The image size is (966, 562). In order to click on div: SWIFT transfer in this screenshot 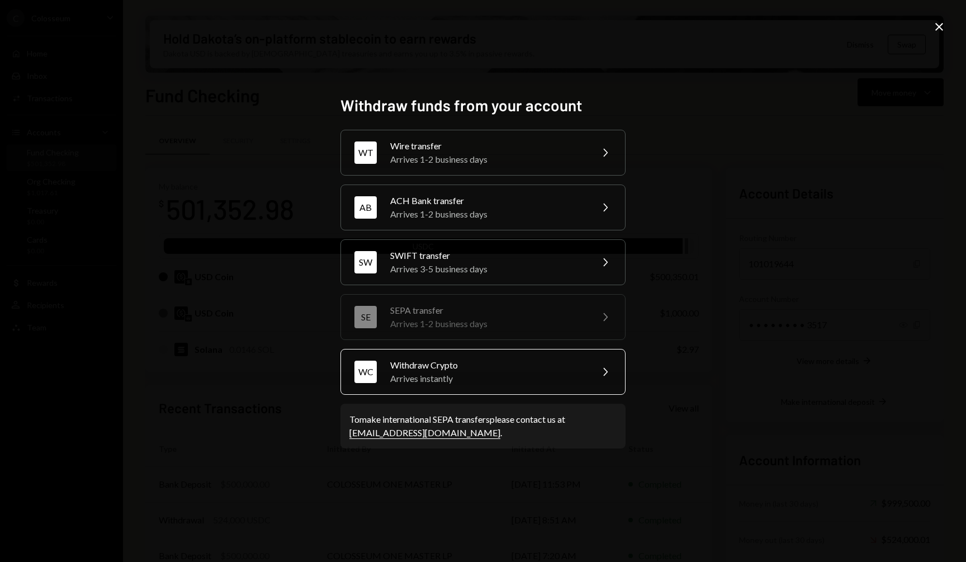, I will do `click(488, 255)`.